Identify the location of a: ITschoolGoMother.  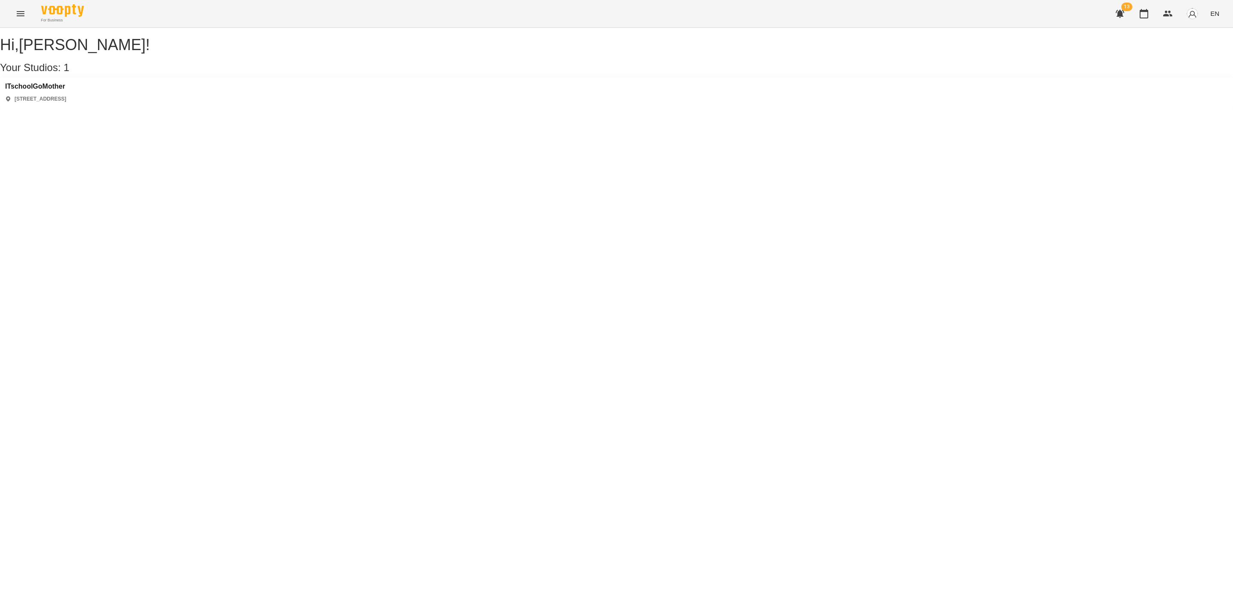
(36, 86).